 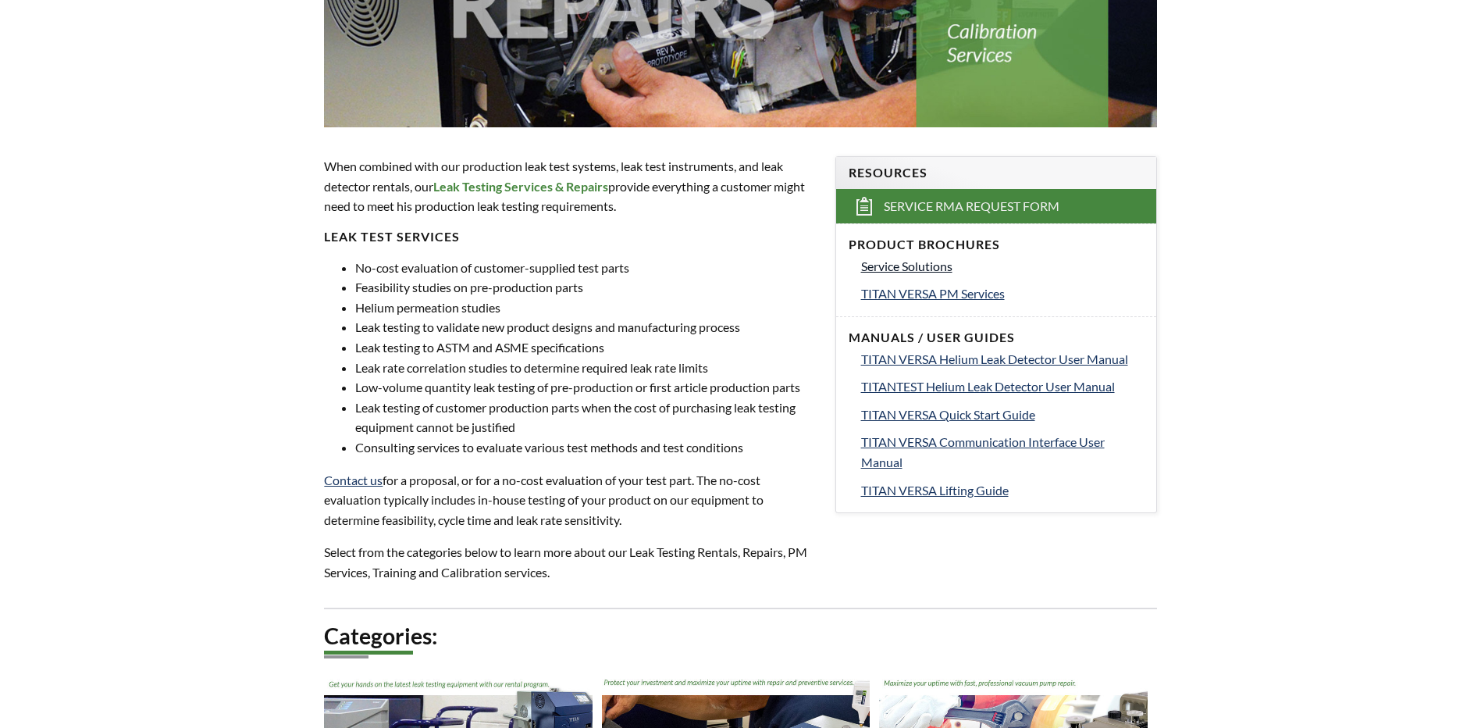 I want to click on a: TITAN VERSA Communication Interface User Manual, so click(x=1003, y=451).